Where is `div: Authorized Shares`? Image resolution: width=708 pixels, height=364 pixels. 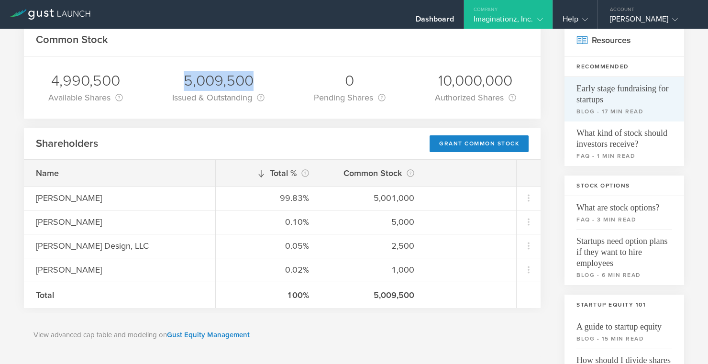 div: Authorized Shares is located at coordinates (475, 98).